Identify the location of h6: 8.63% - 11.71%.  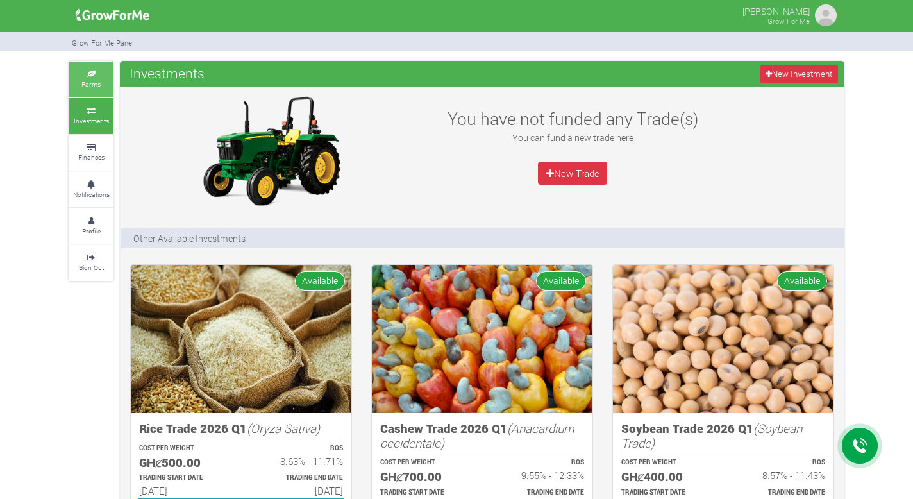
(297, 461).